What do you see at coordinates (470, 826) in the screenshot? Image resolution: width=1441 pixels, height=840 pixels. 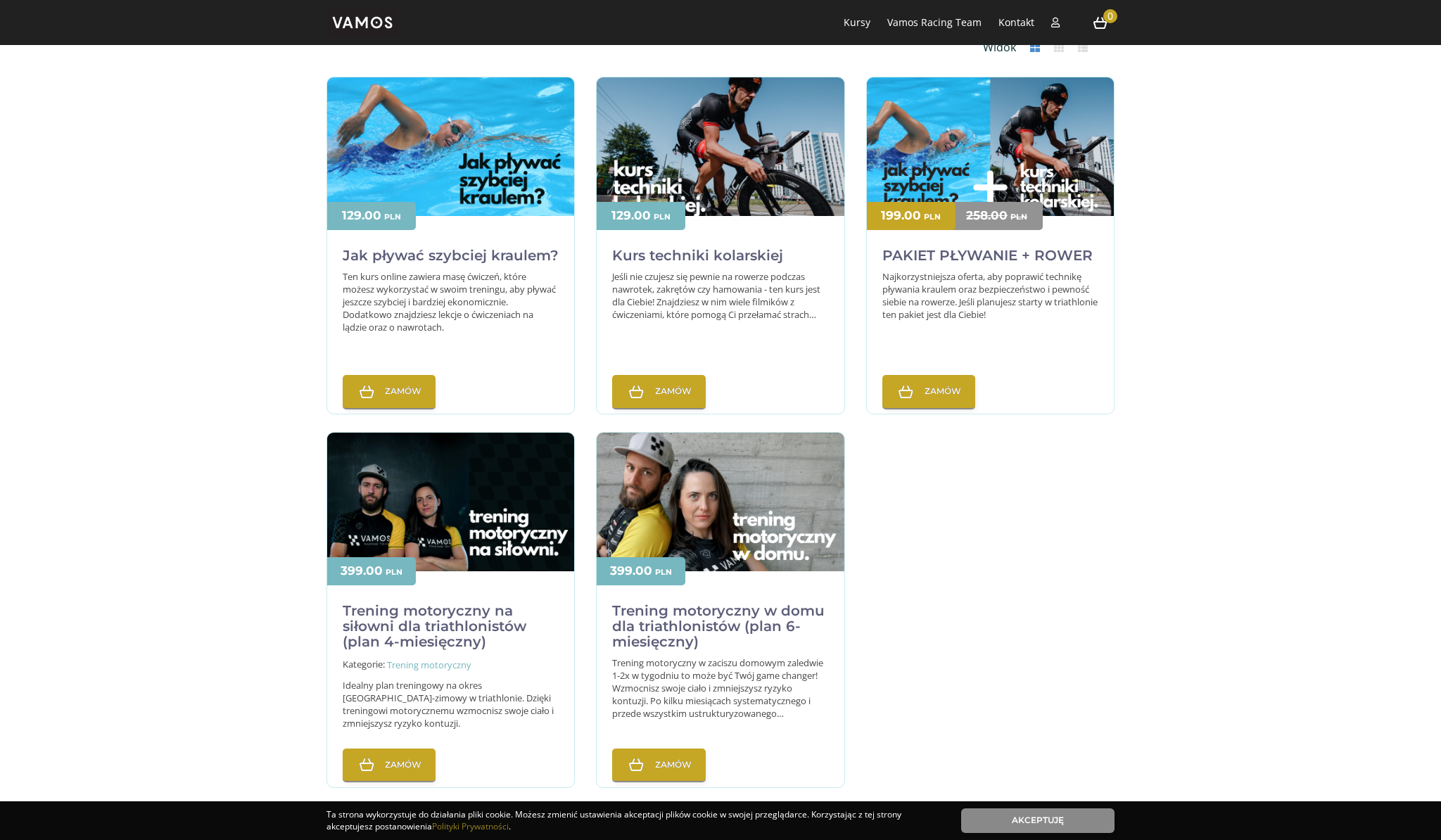 I see `a: Polityki Prywatności` at bounding box center [470, 826].